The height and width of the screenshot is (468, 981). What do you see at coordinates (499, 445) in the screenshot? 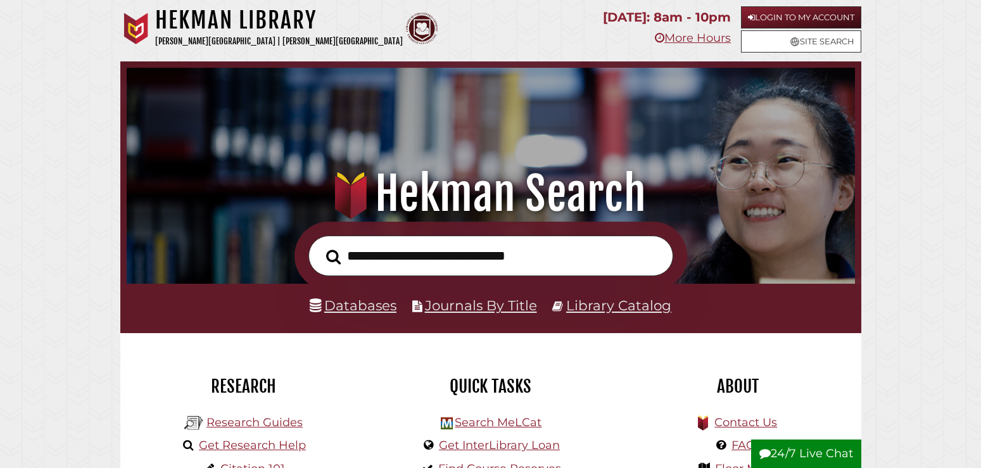
I see `a: Get InterLibrary Loan` at bounding box center [499, 445].